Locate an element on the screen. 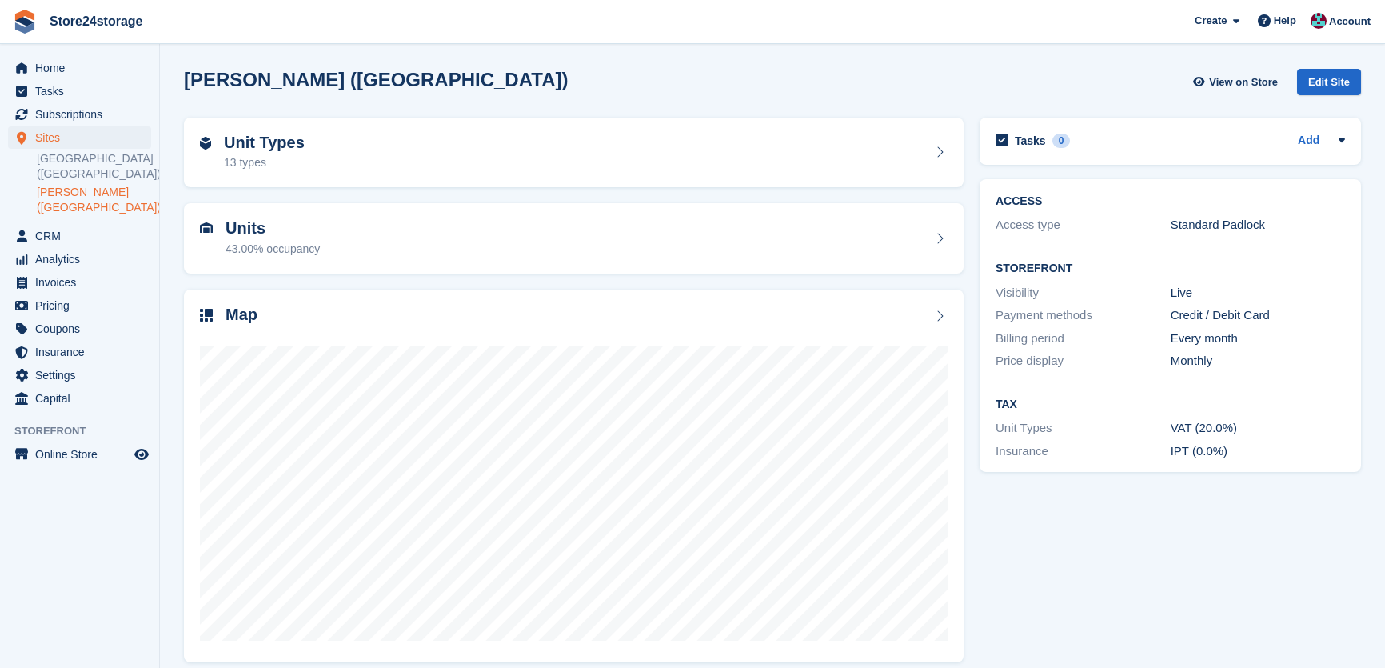  div: Insurance is located at coordinates (1083, 451).